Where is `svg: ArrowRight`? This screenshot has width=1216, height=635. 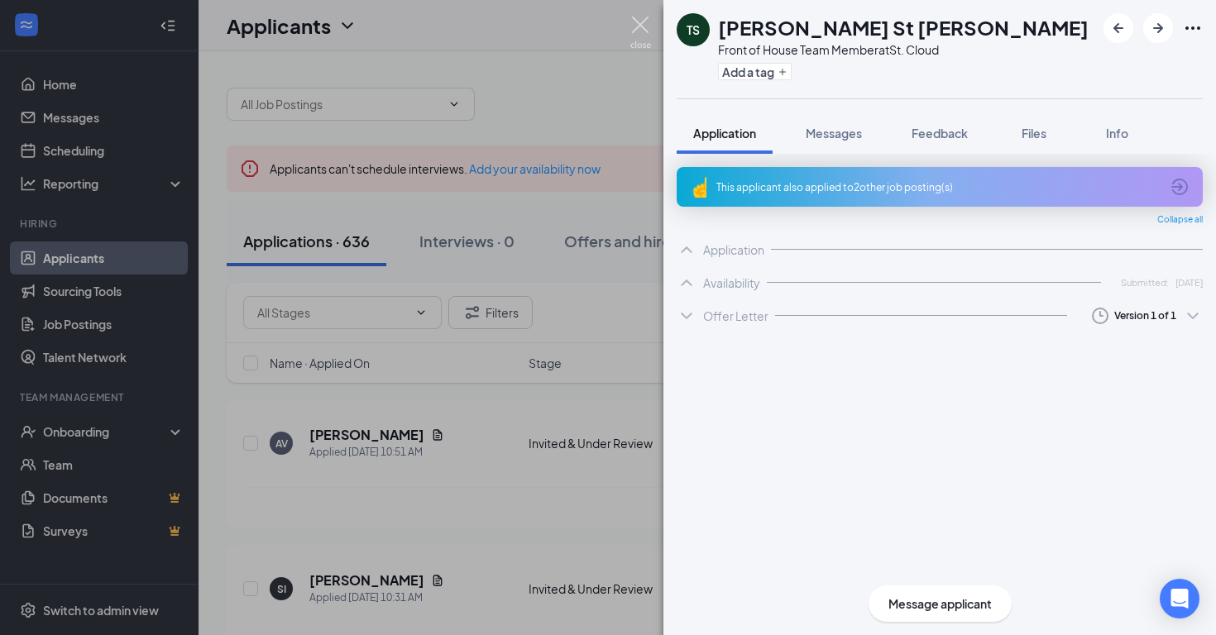
svg: ArrowRight is located at coordinates (1158, 28).